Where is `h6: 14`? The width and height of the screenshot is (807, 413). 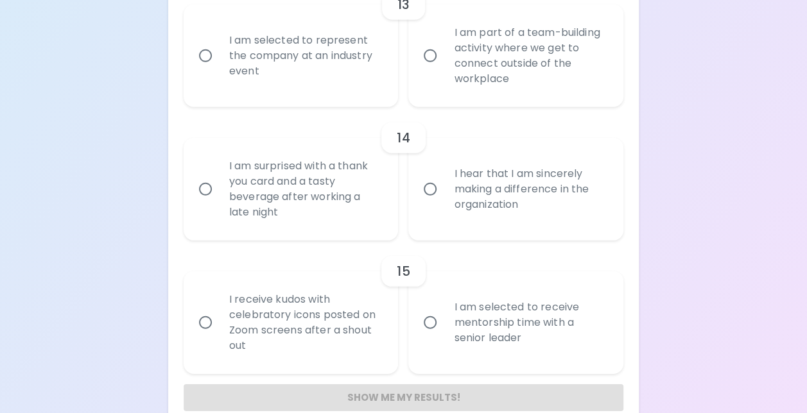 h6: 14 is located at coordinates (403, 138).